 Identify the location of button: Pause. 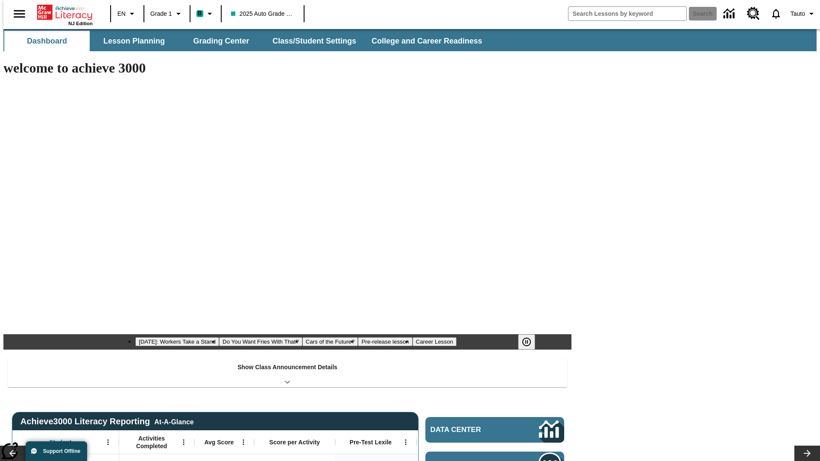
(527, 342).